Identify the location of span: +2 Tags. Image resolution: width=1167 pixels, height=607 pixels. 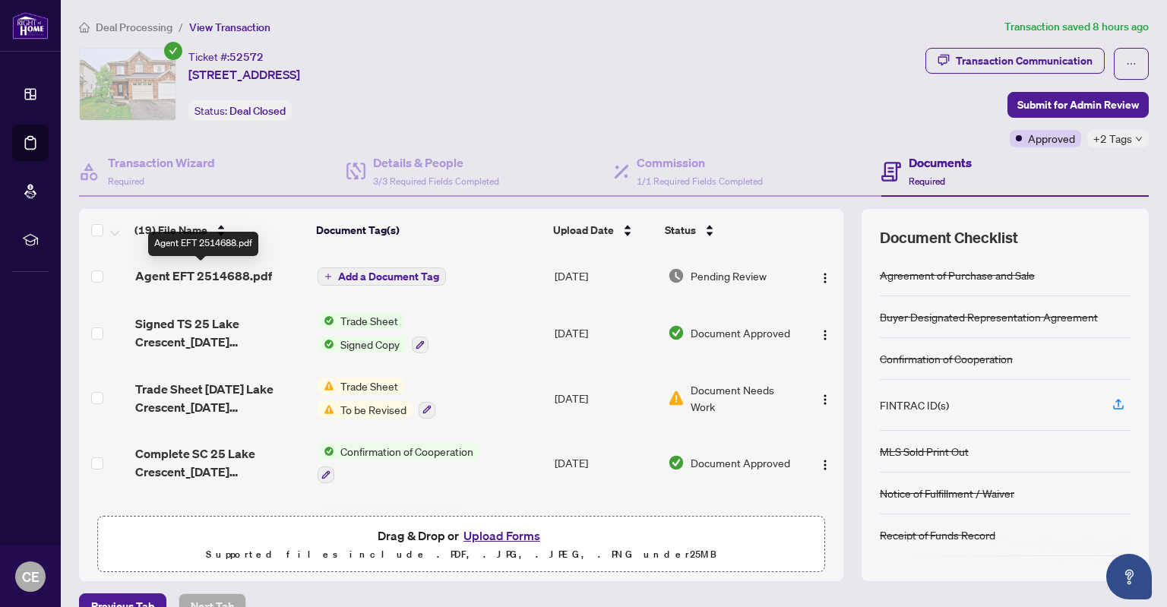
(1113, 138).